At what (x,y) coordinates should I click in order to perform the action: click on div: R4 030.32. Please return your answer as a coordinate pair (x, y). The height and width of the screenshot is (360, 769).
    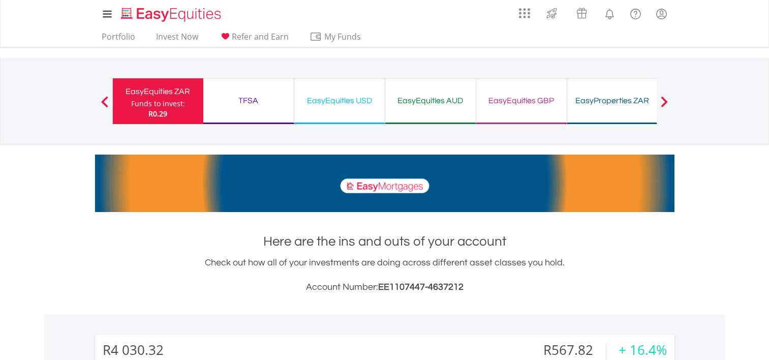
    Looking at the image, I should click on (133, 350).